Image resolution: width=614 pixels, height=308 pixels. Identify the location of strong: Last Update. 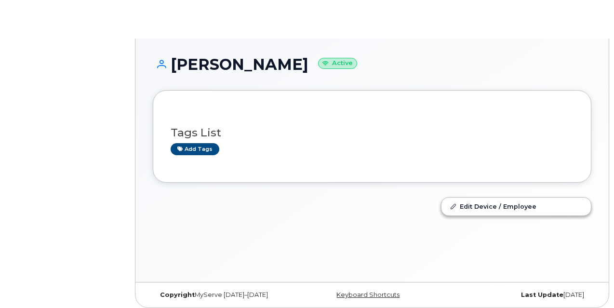
(542, 294).